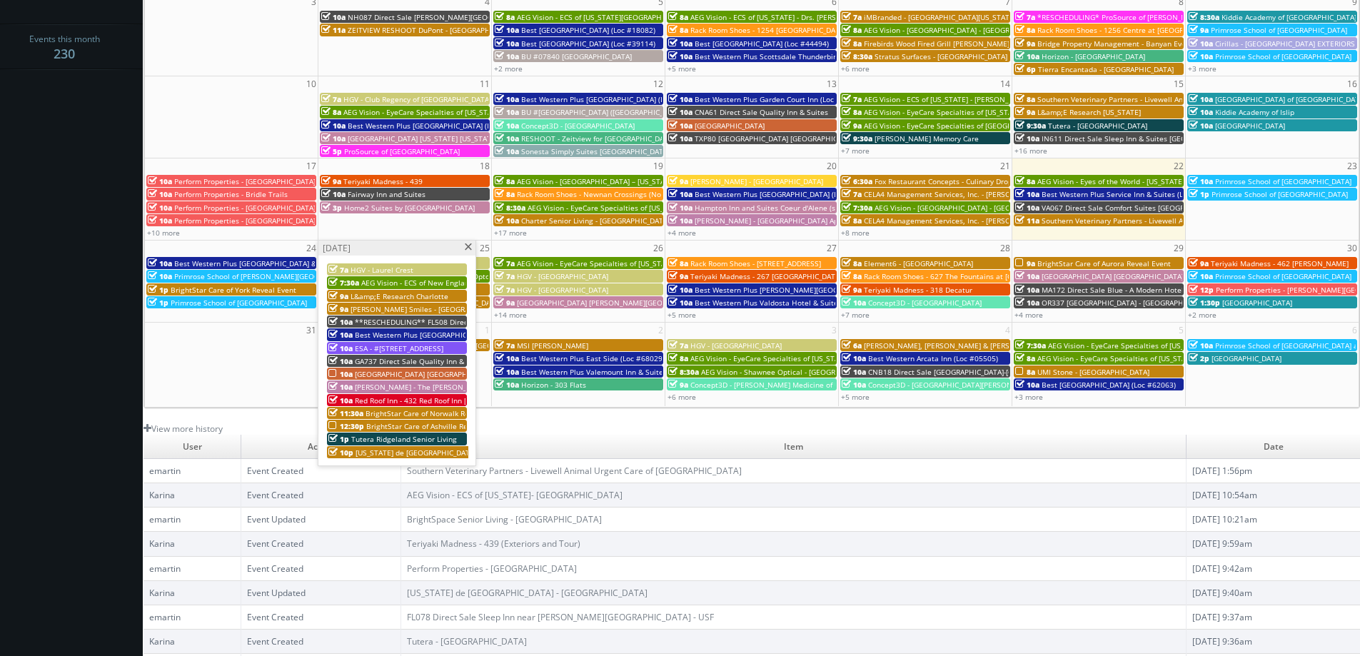  I want to click on span: 2p, so click(1199, 358).